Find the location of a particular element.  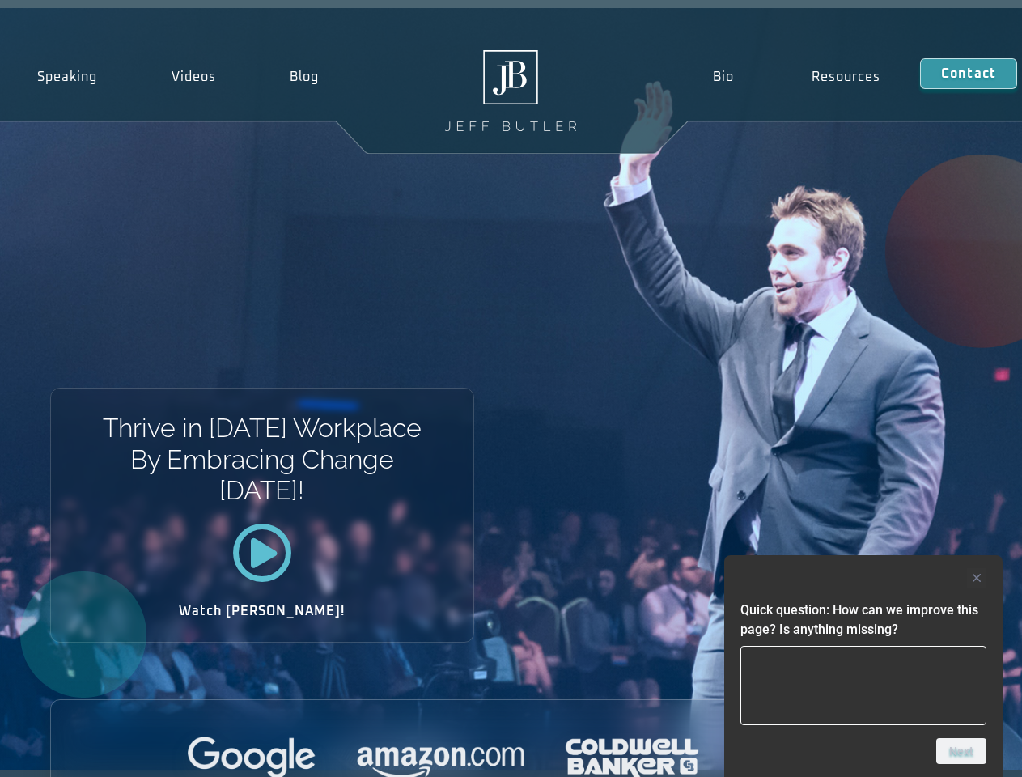

button: Hide survey is located at coordinates (977, 578).